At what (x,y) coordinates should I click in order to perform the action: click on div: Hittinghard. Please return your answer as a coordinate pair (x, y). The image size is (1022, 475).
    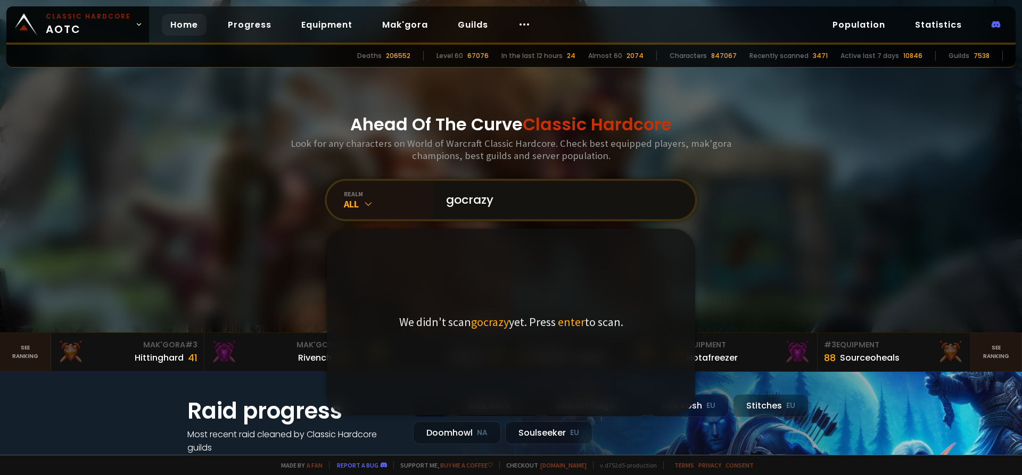
    Looking at the image, I should click on (159, 358).